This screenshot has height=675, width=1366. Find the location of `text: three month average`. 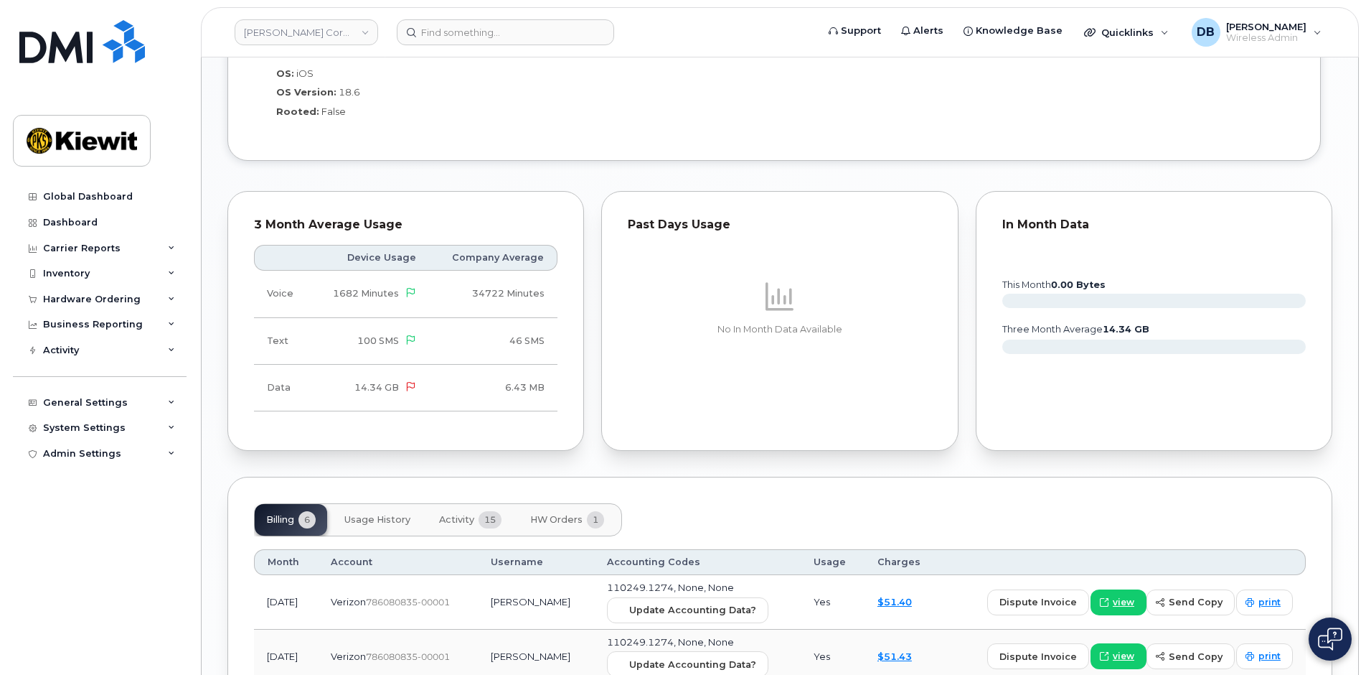

text: three month average is located at coordinates (1076, 329).